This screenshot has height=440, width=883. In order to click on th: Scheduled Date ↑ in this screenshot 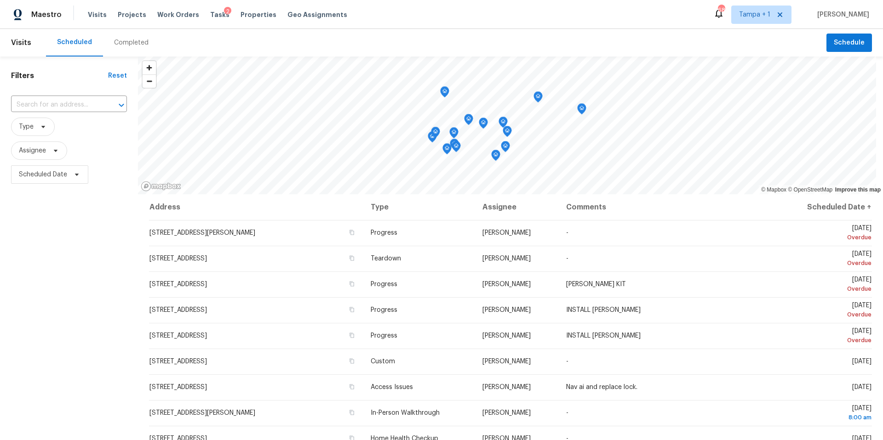, I will do `click(823, 207)`.